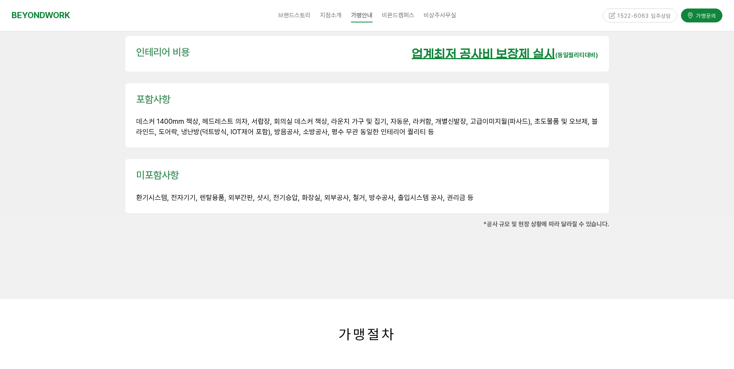 Image resolution: width=734 pixels, height=369 pixels. What do you see at coordinates (576, 55) in the screenshot?
I see `strong: (동일퀄리티대비)` at bounding box center [576, 55].